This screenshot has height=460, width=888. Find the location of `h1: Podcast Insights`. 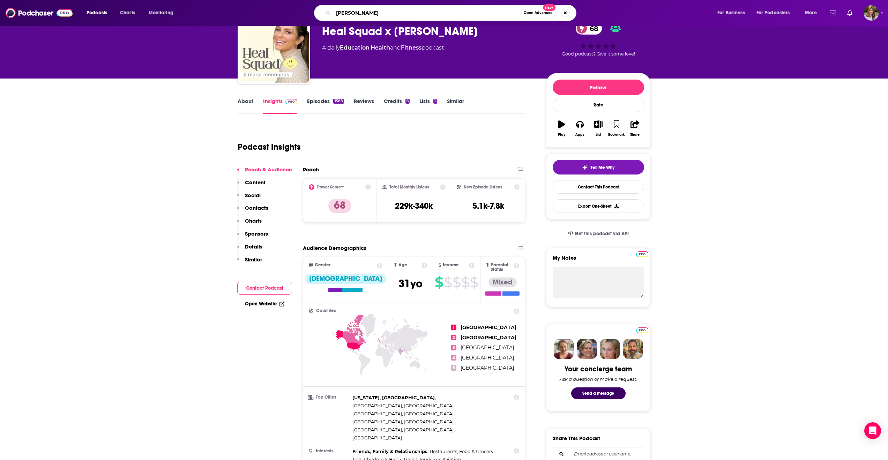

h1: Podcast Insights is located at coordinates (269, 147).